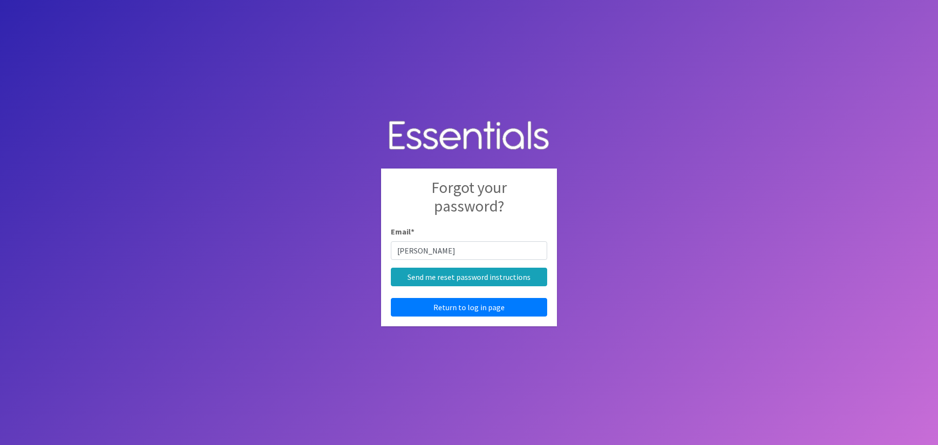 This screenshot has width=938, height=445. I want to click on h2: Forgot your password?, so click(469, 202).